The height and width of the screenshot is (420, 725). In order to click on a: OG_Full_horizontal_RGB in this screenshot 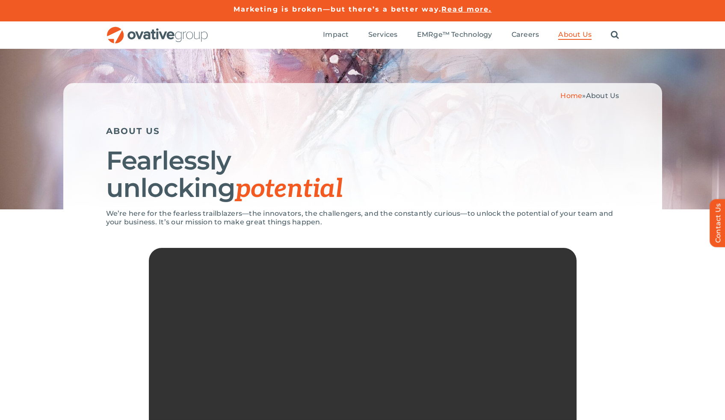, I will do `click(157, 30)`.